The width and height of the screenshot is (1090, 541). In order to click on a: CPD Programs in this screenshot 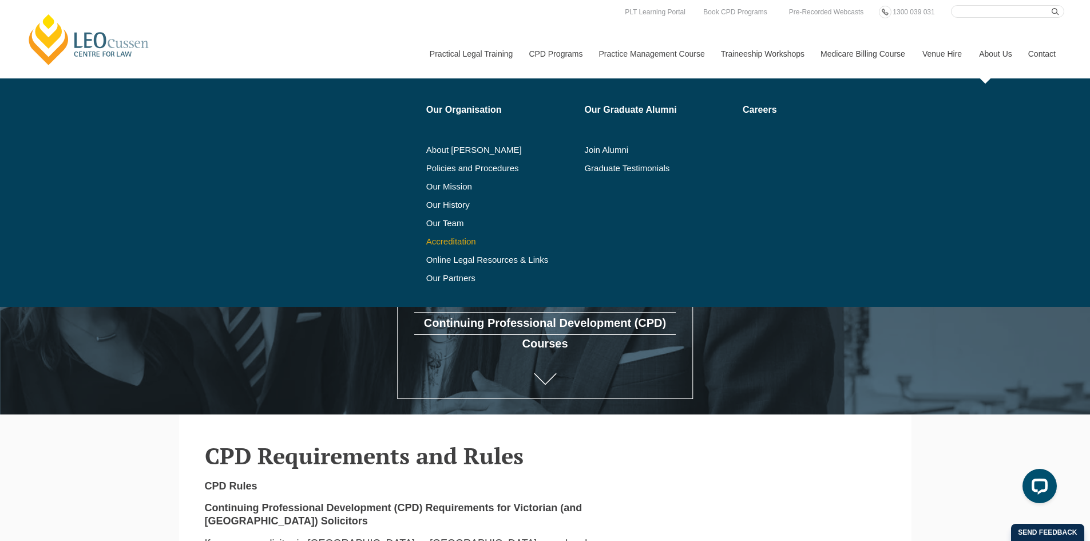, I will do `click(555, 54)`.